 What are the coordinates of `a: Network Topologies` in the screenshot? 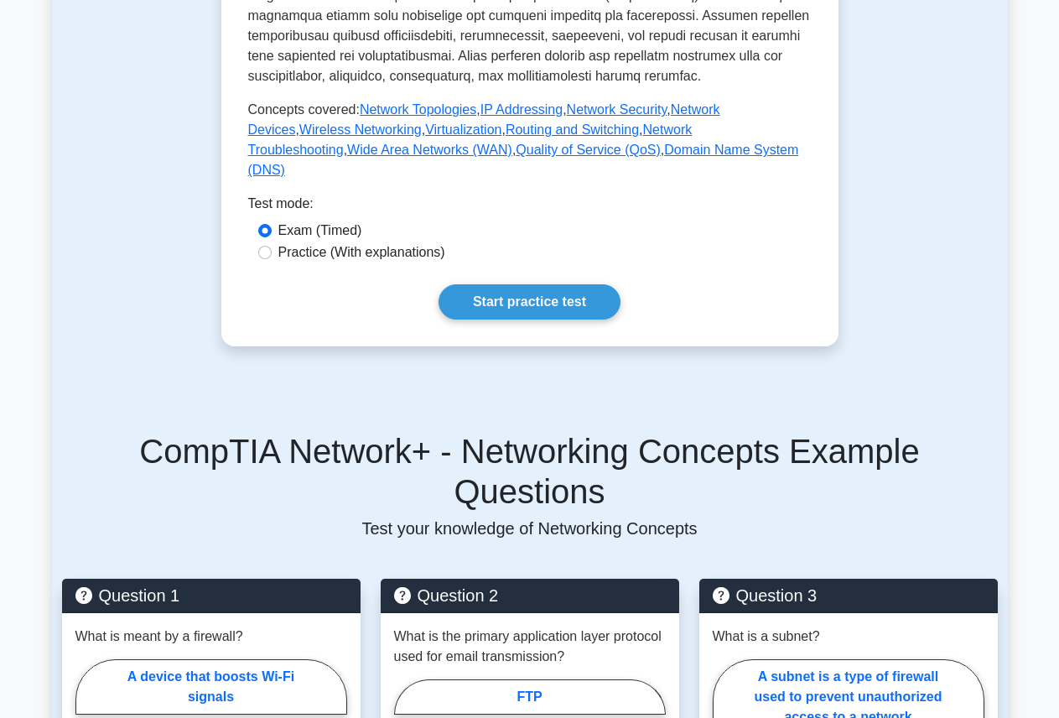 It's located at (417, 109).